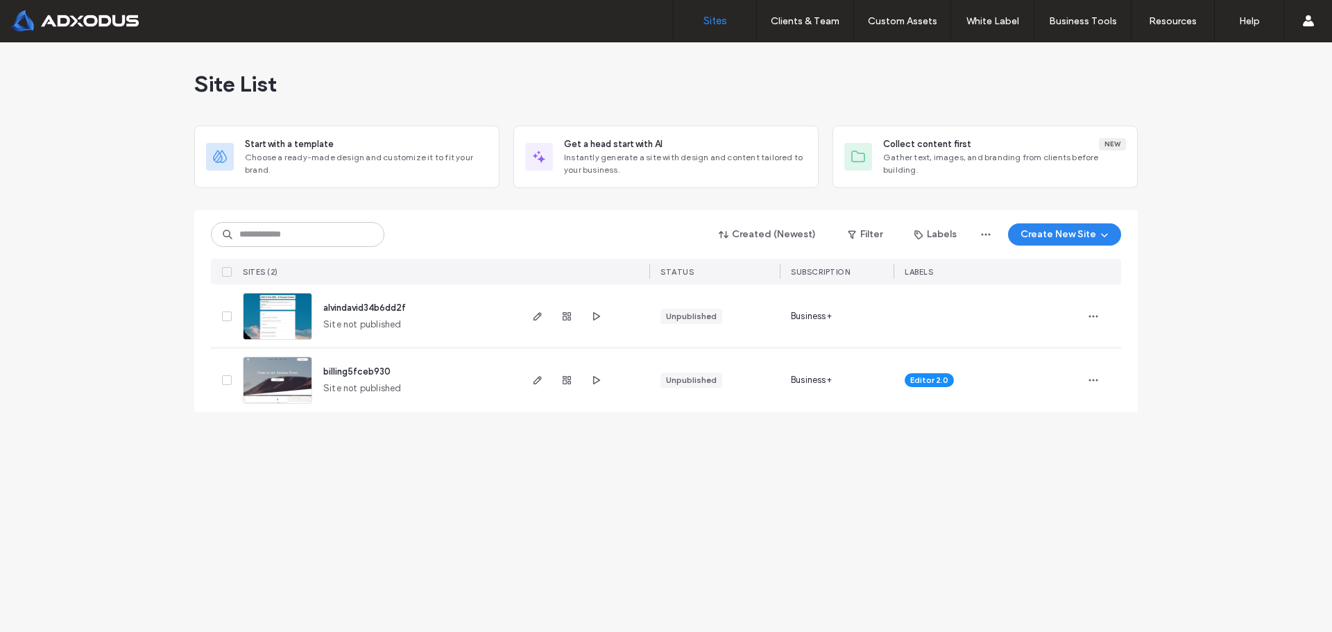 The width and height of the screenshot is (1332, 632). What do you see at coordinates (364, 307) in the screenshot?
I see `a: alvindavid34b6dd2f` at bounding box center [364, 307].